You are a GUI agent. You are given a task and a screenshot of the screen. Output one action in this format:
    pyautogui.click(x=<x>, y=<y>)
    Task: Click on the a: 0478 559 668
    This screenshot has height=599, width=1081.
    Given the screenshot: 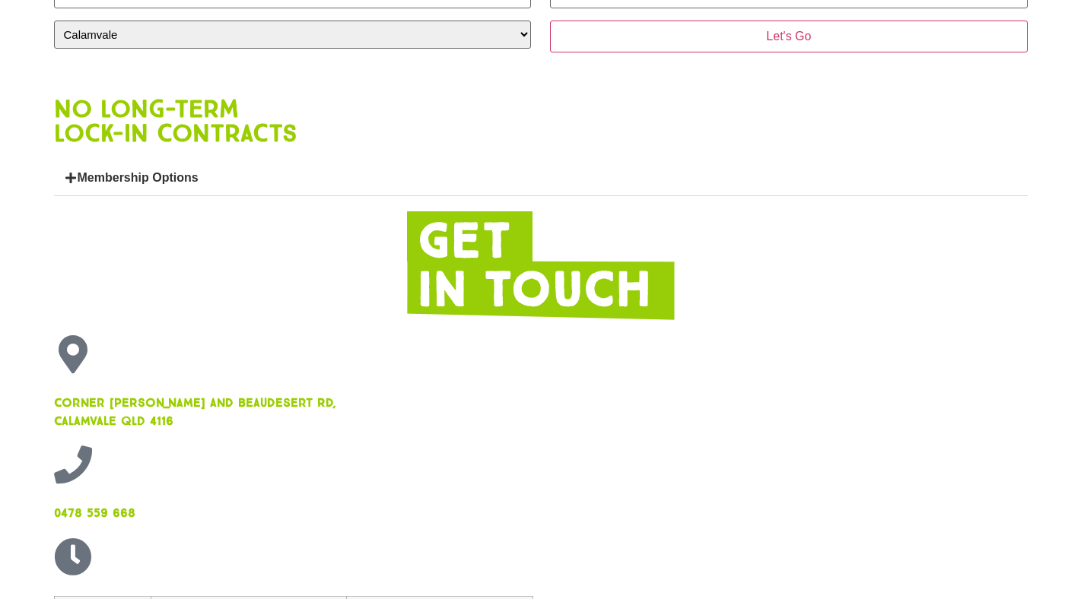 What is the action you would take?
    pyautogui.click(x=94, y=513)
    